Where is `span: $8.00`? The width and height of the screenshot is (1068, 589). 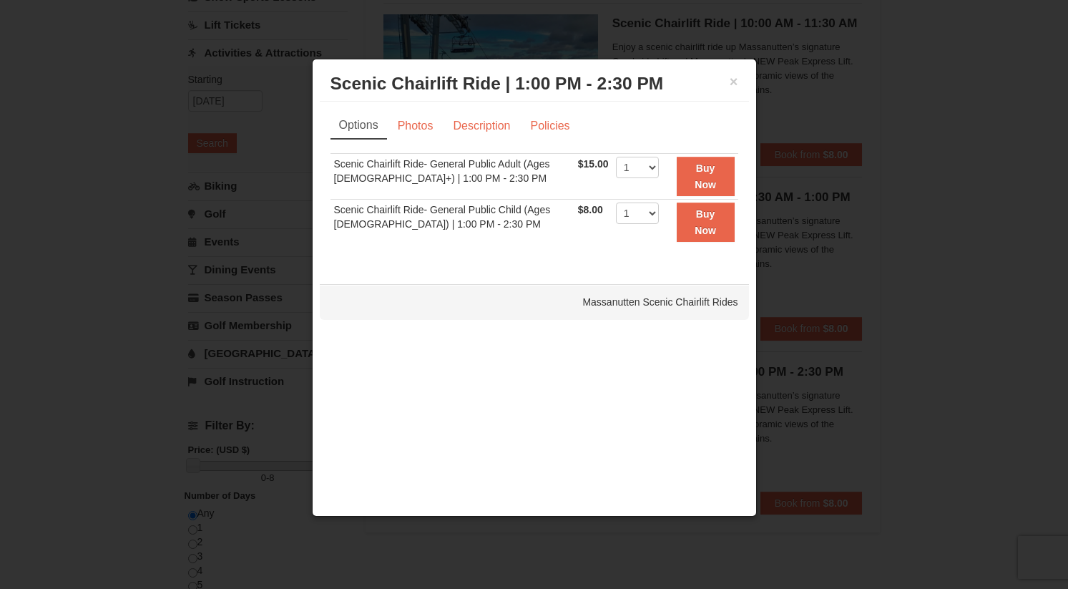 span: $8.00 is located at coordinates (590, 210).